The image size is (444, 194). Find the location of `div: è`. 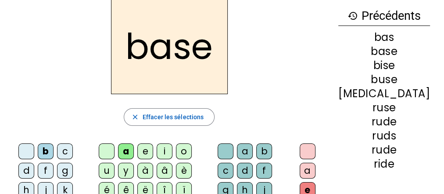

div: è is located at coordinates (184, 170).